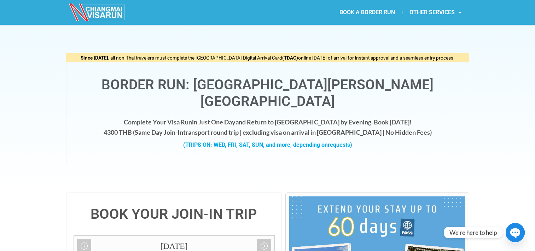 The width and height of the screenshot is (535, 251). Describe the element at coordinates (436, 12) in the screenshot. I see `a: OTHER SERVICES` at that location.